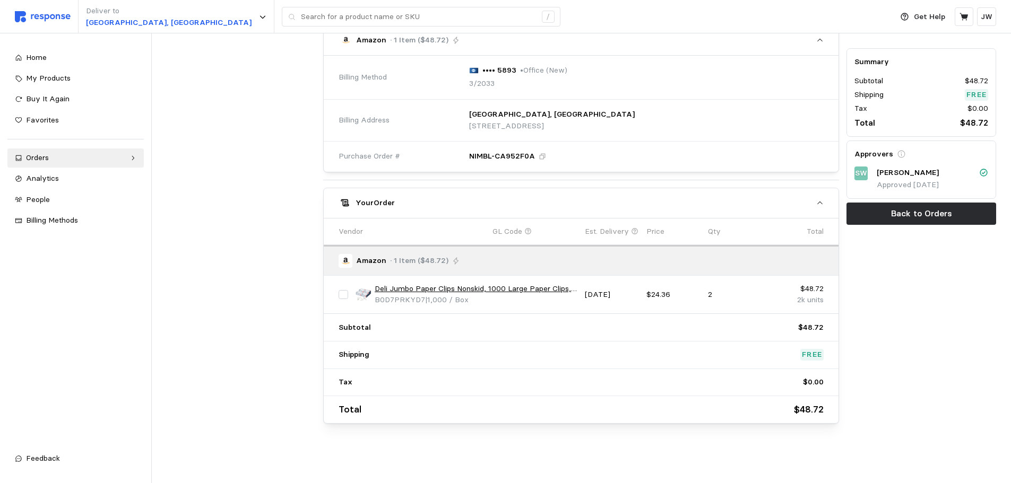 The height and width of the screenshot is (483, 1011). I want to click on p: Vendor, so click(351, 232).